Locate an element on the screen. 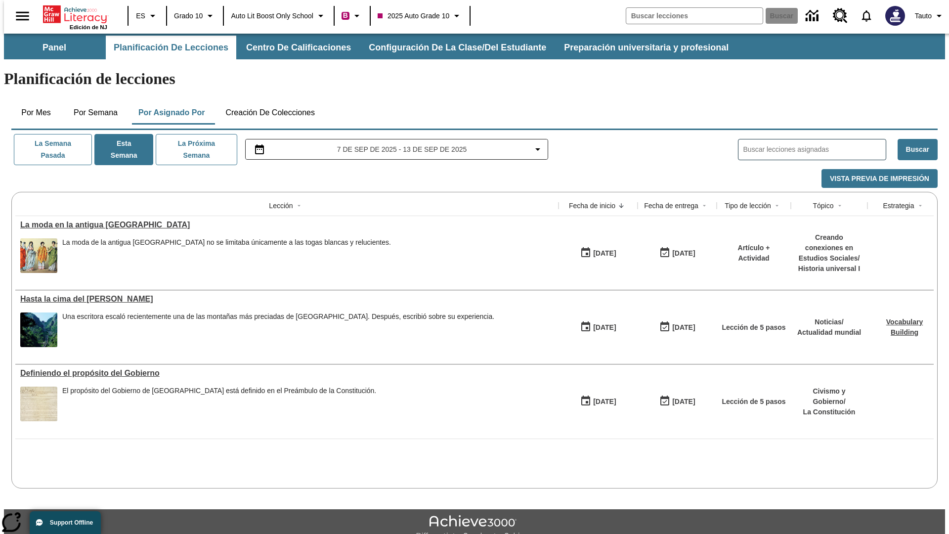  div: El propósito del Gobierno de Estados Unidos está definido en el Preámbulo de la Constitución. is located at coordinates (219, 404).